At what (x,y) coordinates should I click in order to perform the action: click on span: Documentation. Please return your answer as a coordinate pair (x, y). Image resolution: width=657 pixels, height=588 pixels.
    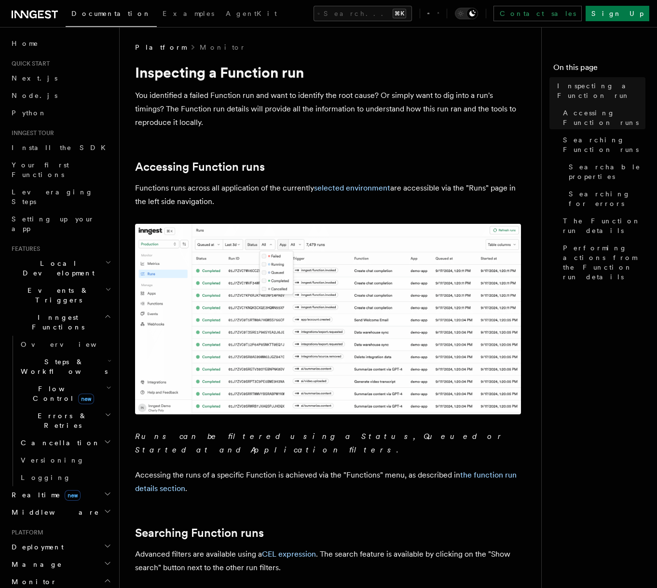
    Looking at the image, I should click on (111, 14).